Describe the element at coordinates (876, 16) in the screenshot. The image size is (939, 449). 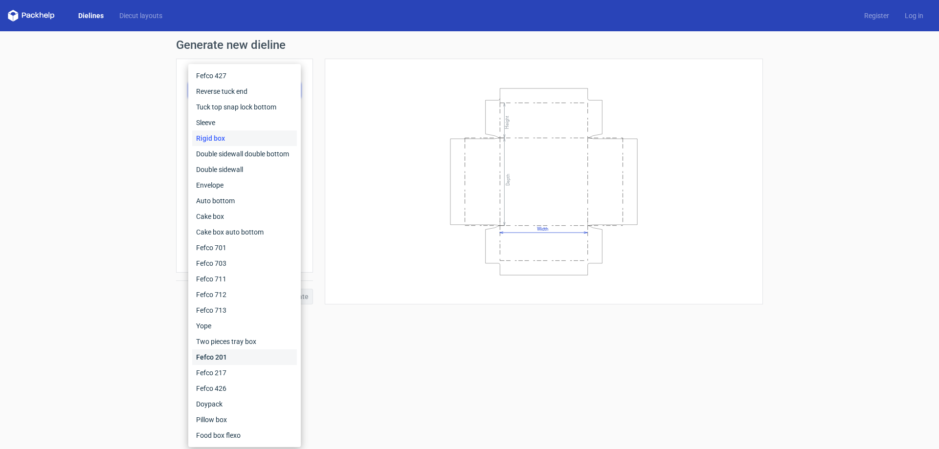
I see `a: Register` at that location.